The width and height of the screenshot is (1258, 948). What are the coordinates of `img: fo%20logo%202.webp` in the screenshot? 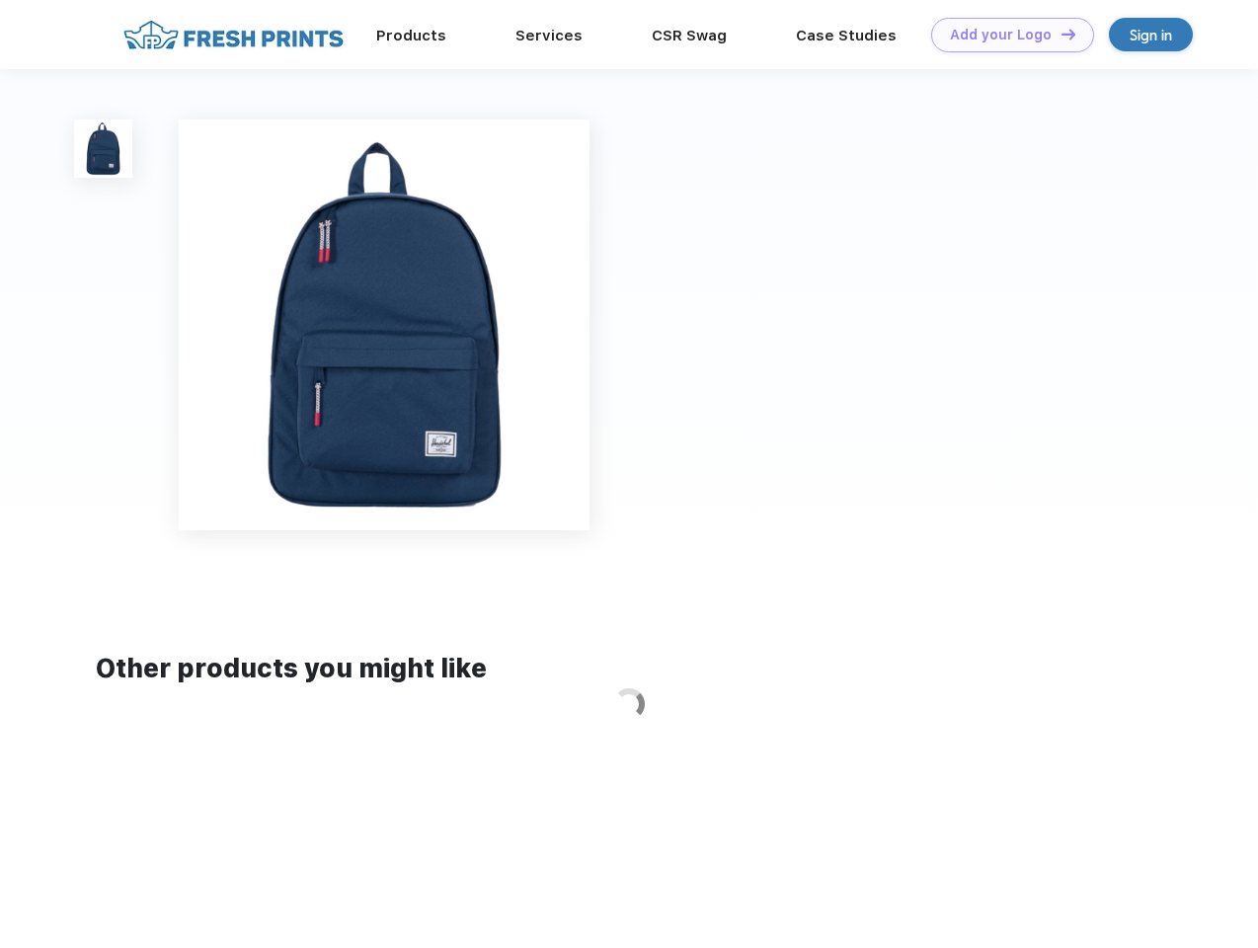 It's located at (233, 35).